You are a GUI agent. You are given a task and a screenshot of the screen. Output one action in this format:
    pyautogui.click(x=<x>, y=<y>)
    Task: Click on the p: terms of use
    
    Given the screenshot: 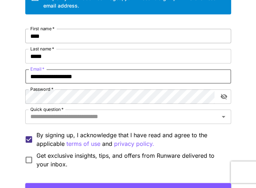 What is the action you would take?
    pyautogui.click(x=83, y=144)
    